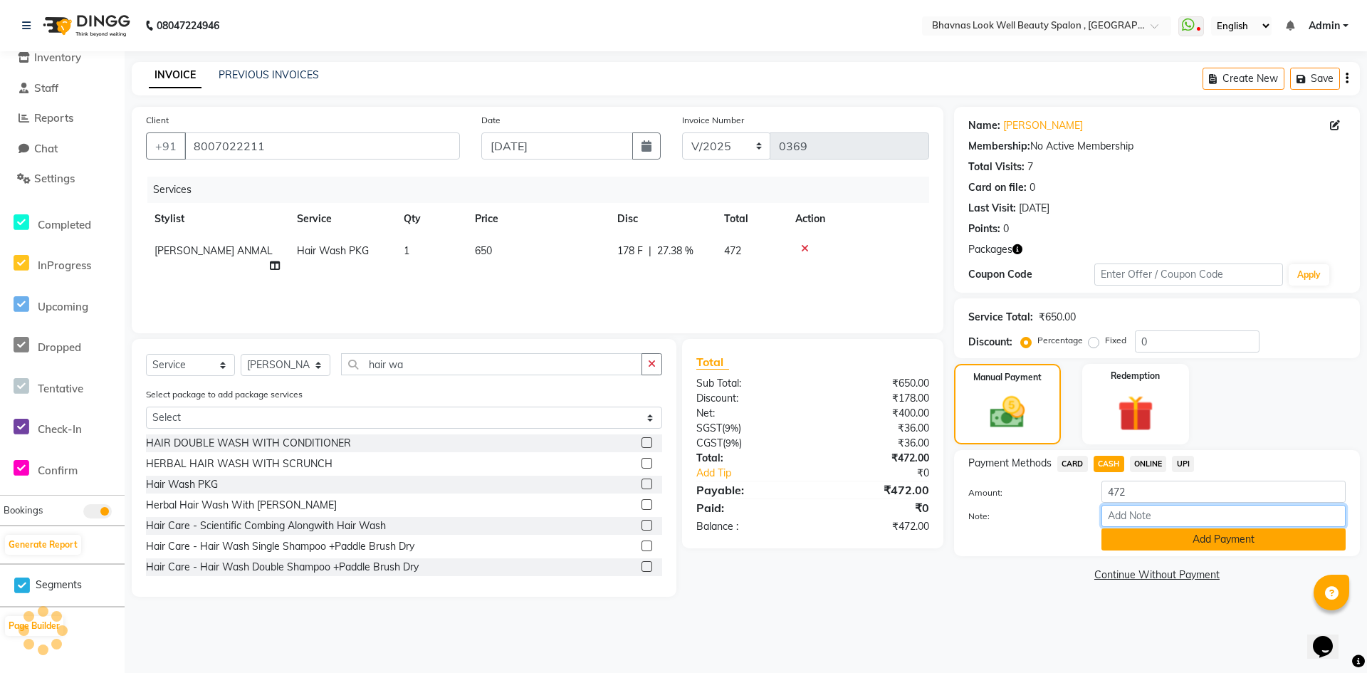 This screenshot has height=673, width=1367. Describe the element at coordinates (1223, 516) in the screenshot. I see `input: Add Note` at that location.